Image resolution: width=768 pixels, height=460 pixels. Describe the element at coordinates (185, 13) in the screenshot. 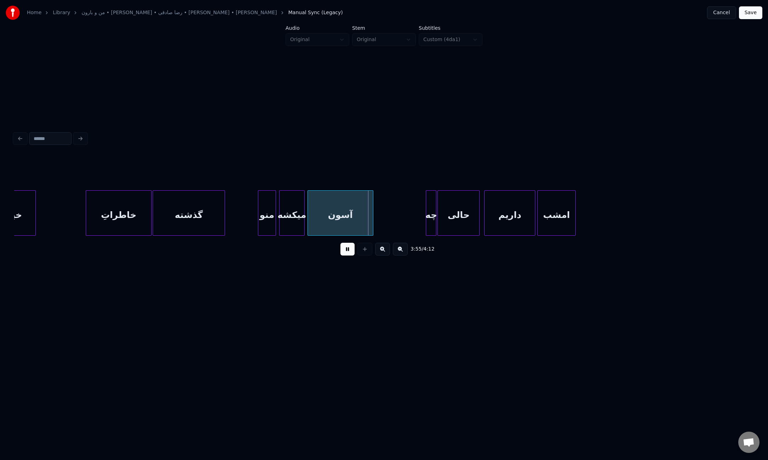

I see `nav: breadcrumb` at that location.